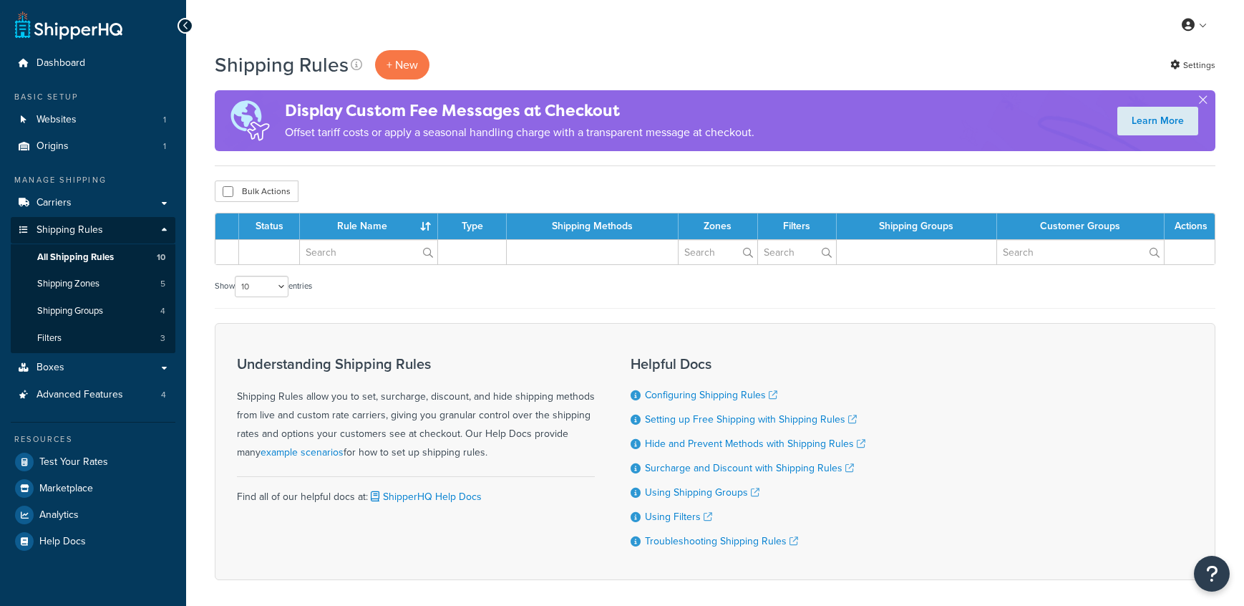 Image resolution: width=1244 pixels, height=606 pixels. What do you see at coordinates (281, 64) in the screenshot?
I see `h1: Shipping Rules` at bounding box center [281, 64].